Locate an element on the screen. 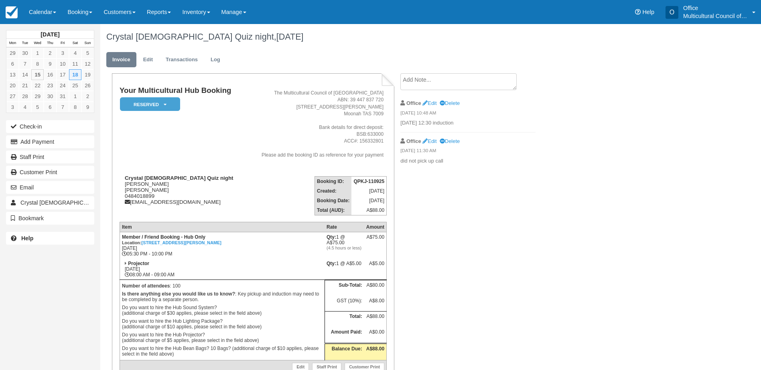 This screenshot has width=761, height=370. p: Do you want to hire the Hub Bean Bags? 10 Bags? (additional charge of $10 applies, please select ... is located at coordinates (222, 352).